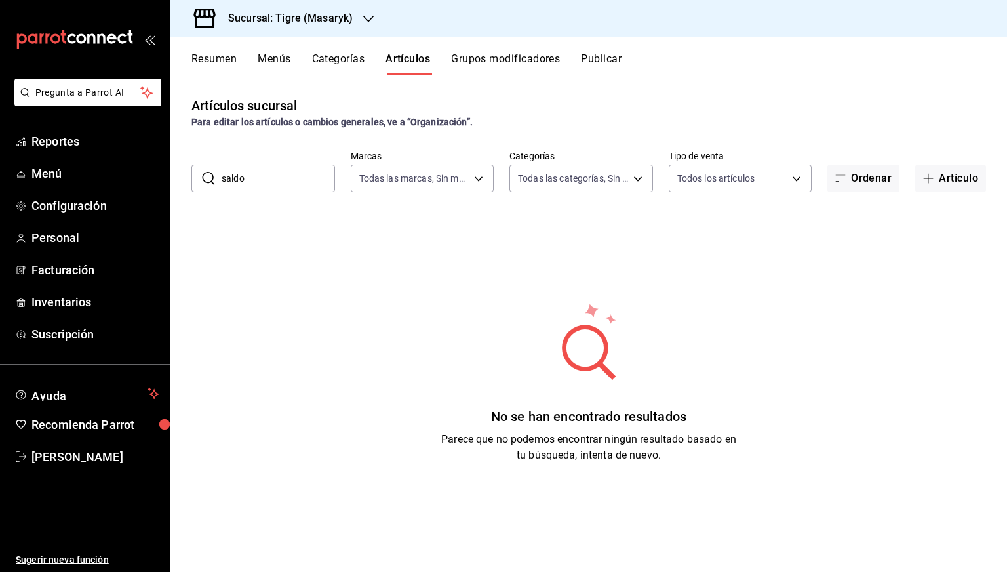 Image resolution: width=1007 pixels, height=572 pixels. Describe the element at coordinates (589, 447) in the screenshot. I see `span: Parece que no podemos encontrar ningún resultado basado en tu búsqueda, intenta de nuevo.` at that location.